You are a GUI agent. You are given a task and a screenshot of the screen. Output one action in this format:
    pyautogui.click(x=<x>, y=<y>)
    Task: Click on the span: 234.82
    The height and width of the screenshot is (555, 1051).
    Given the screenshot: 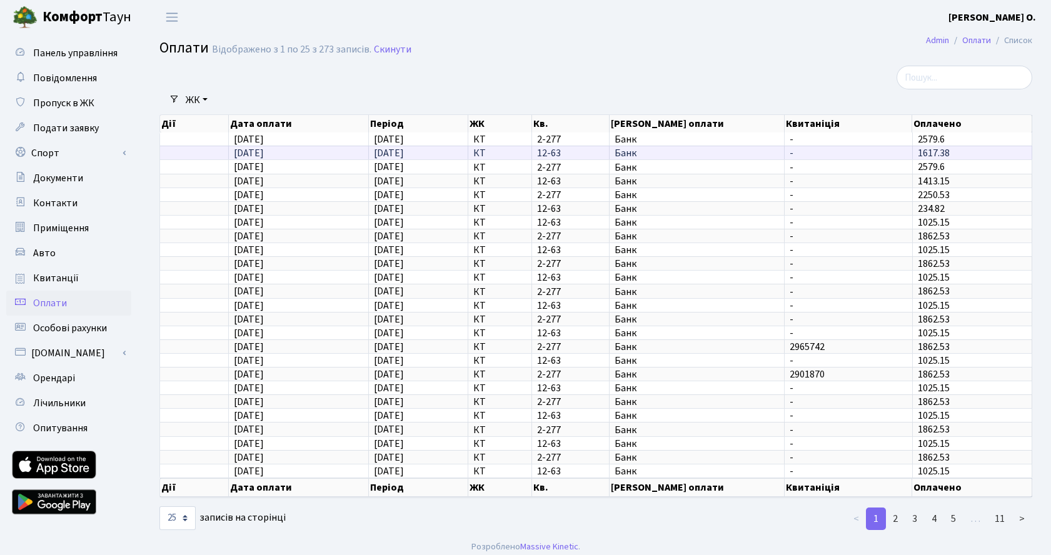 What is the action you would take?
    pyautogui.click(x=931, y=209)
    